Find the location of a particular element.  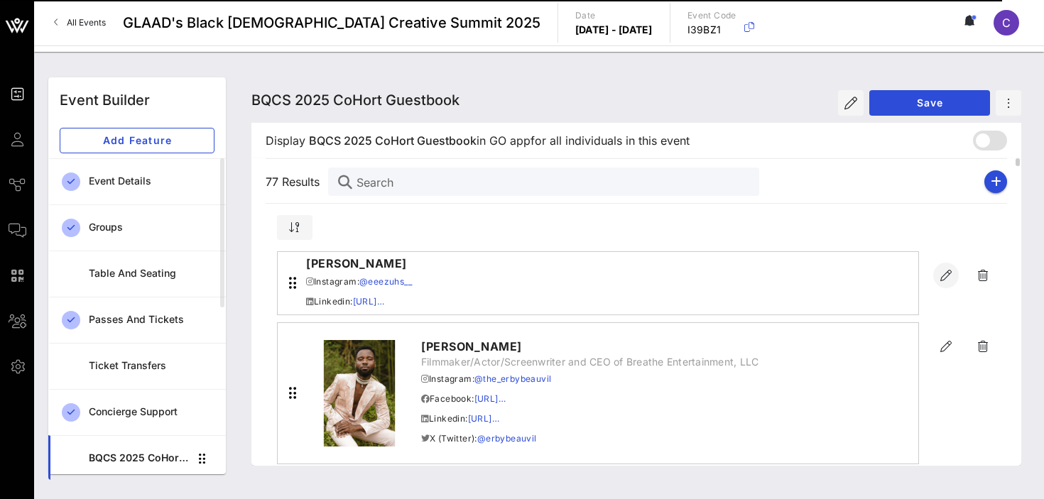

a: Concierge Support is located at coordinates (137, 412).